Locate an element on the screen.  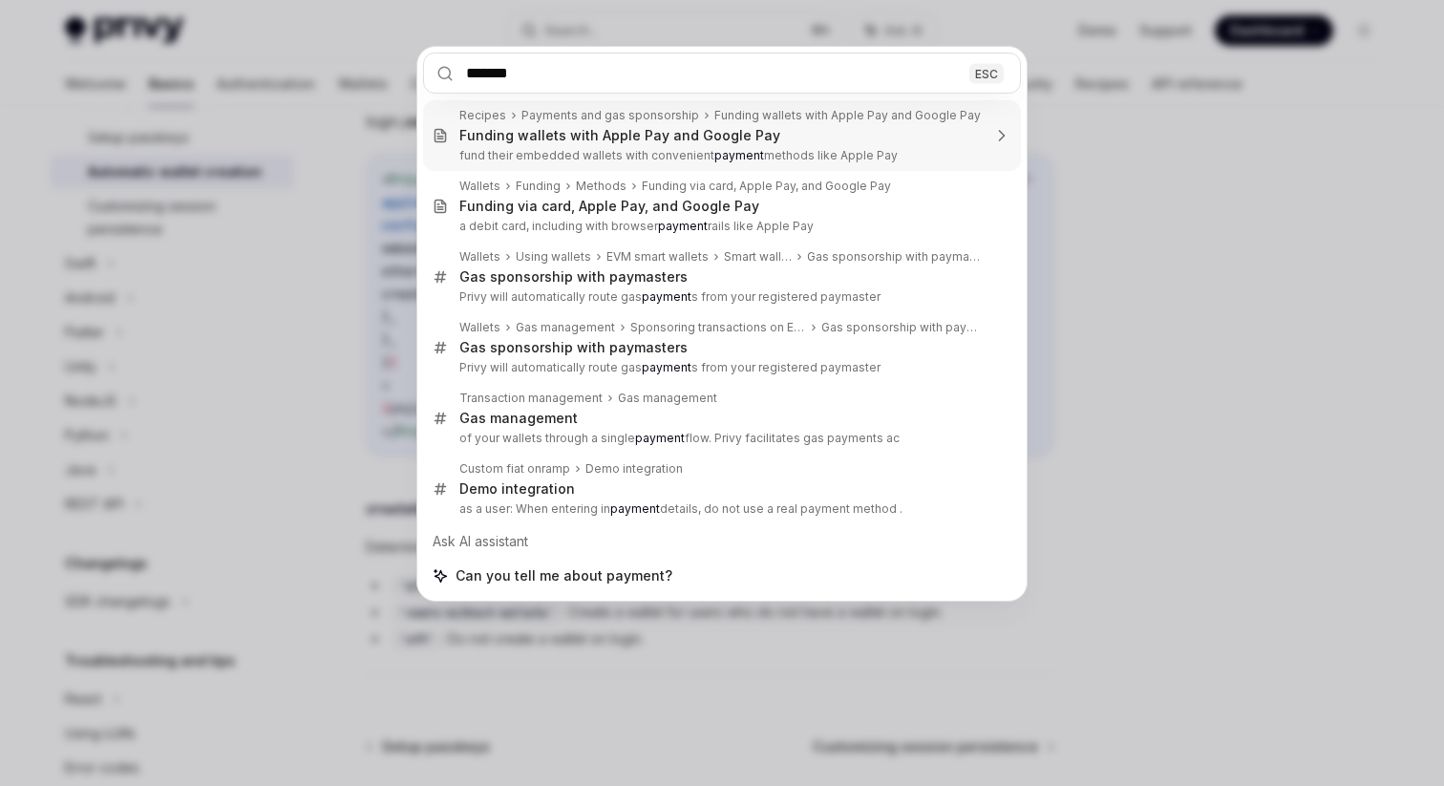
div: EVM smart wallets is located at coordinates (657, 257).